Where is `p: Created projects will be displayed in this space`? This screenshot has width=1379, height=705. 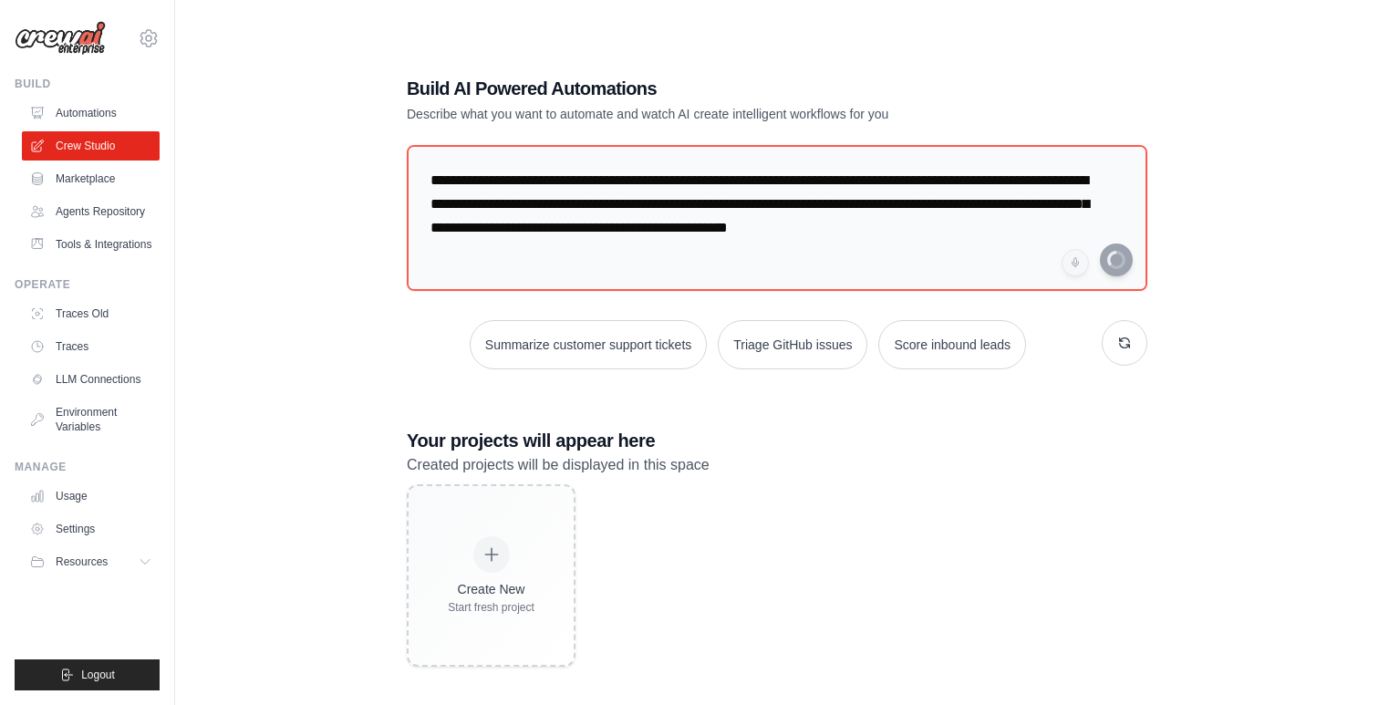 p: Created projects will be displayed in this space is located at coordinates (777, 465).